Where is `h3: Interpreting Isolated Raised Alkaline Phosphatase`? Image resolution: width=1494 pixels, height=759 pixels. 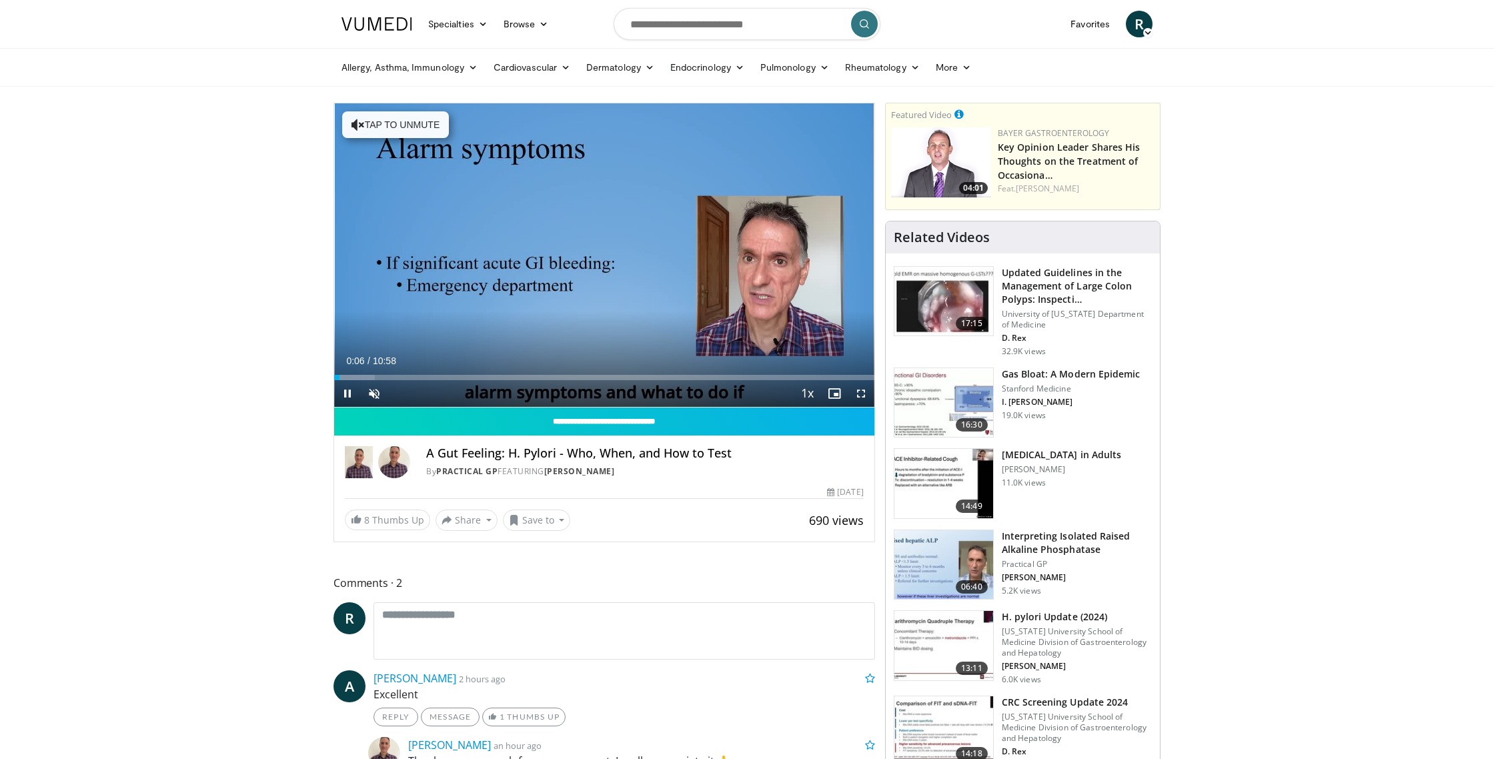 h3: Interpreting Isolated Raised Alkaline Phosphatase is located at coordinates (1076, 543).